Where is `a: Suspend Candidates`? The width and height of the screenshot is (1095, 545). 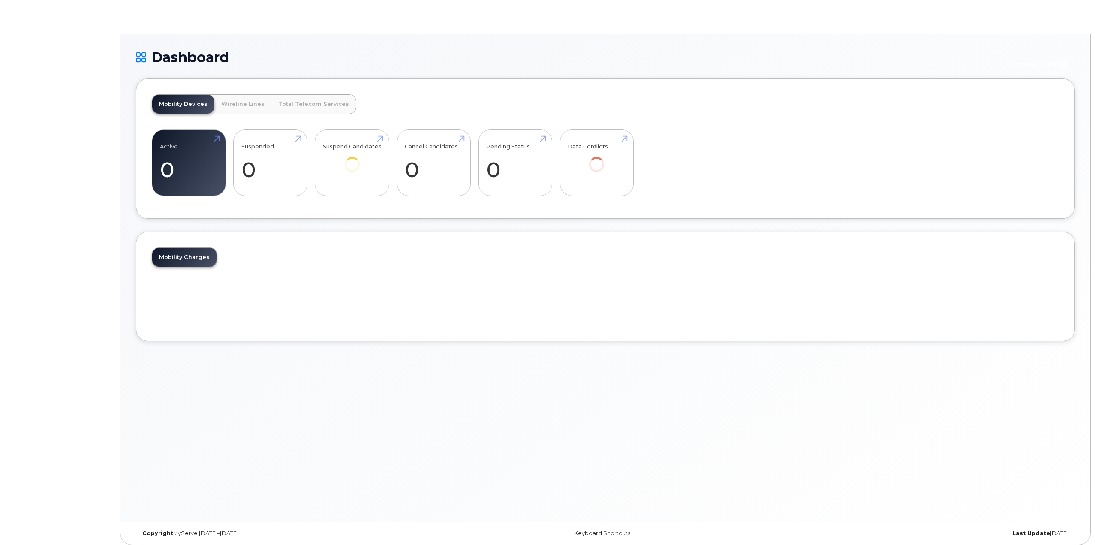
a: Suspend Candidates is located at coordinates (352, 159).